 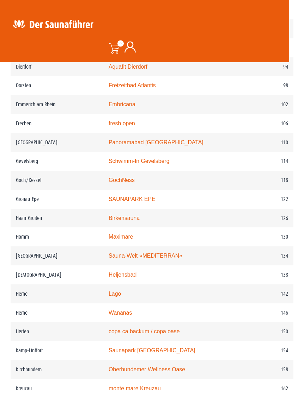 What do you see at coordinates (144, 331) in the screenshot?
I see `a: copa ca backum / copa oase` at bounding box center [144, 331].